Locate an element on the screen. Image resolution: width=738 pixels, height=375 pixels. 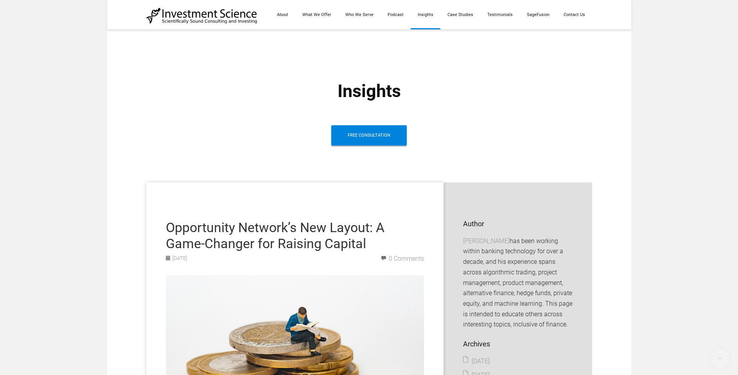
p: has been working within banking technology for over a decade, and his experience spans across alg... is located at coordinates (518, 283).